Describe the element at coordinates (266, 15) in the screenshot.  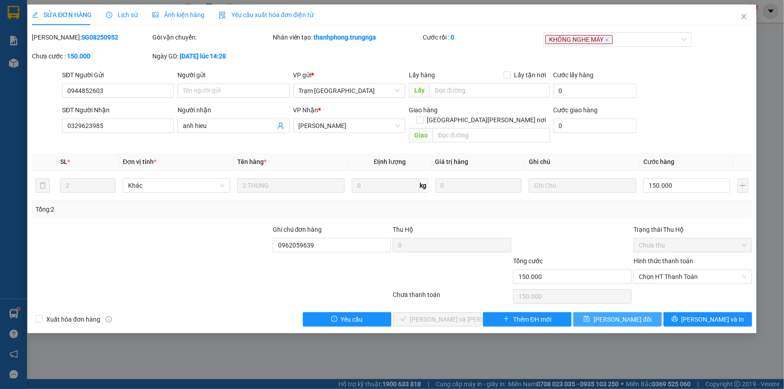
I see `span: Yêu cầu xuất hóa đơn điện tử` at that location.